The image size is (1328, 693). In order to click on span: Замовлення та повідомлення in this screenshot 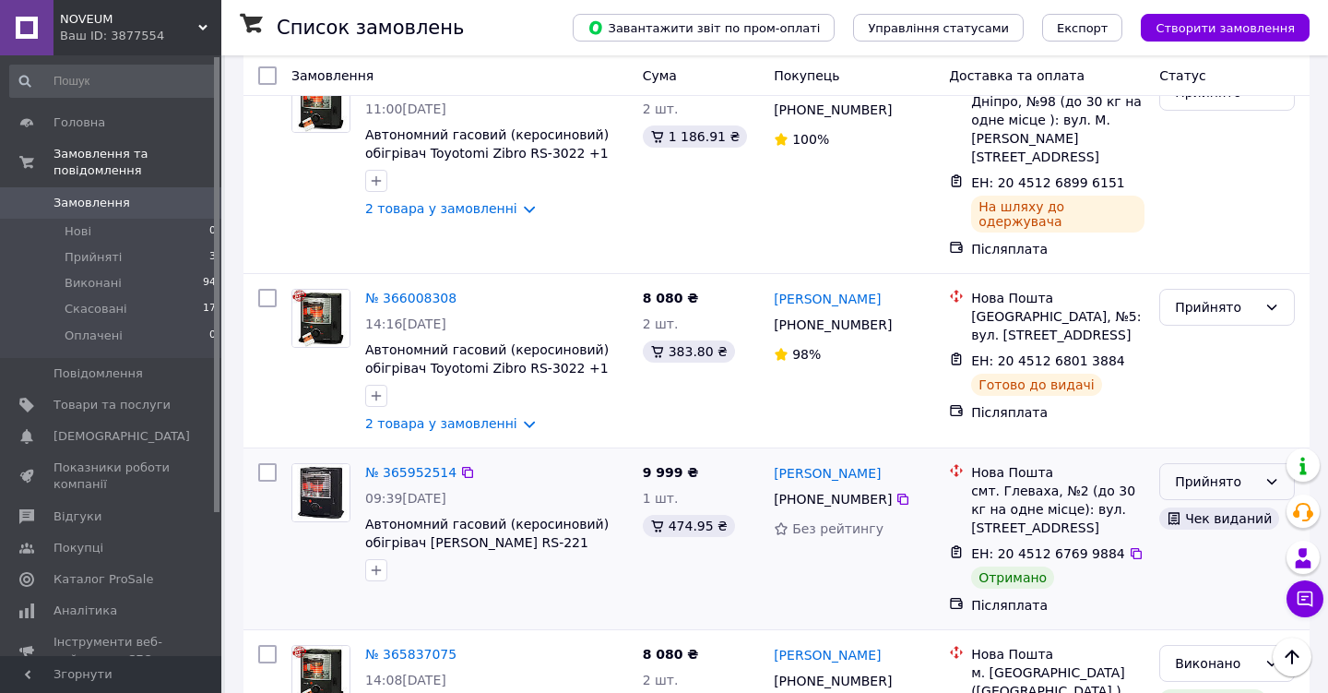, I will do `click(137, 162)`.